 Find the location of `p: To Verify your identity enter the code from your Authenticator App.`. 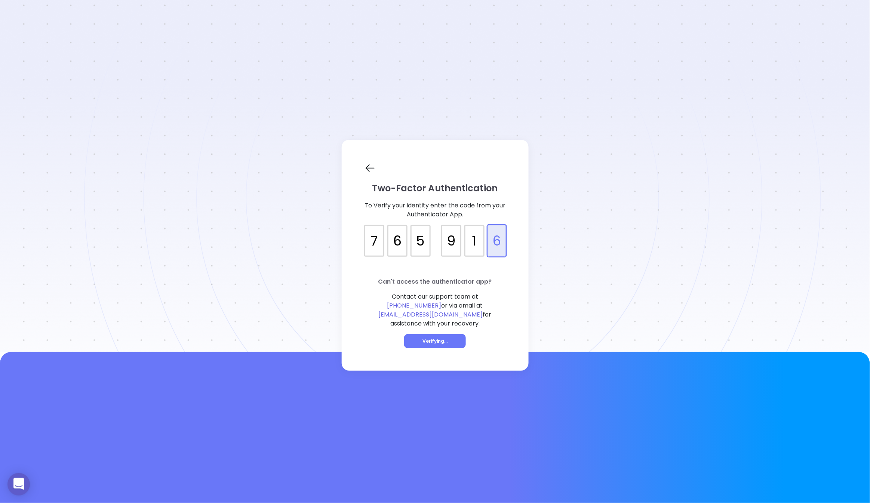

p: To Verify your identity enter the code from your Authenticator App. is located at coordinates (435, 210).